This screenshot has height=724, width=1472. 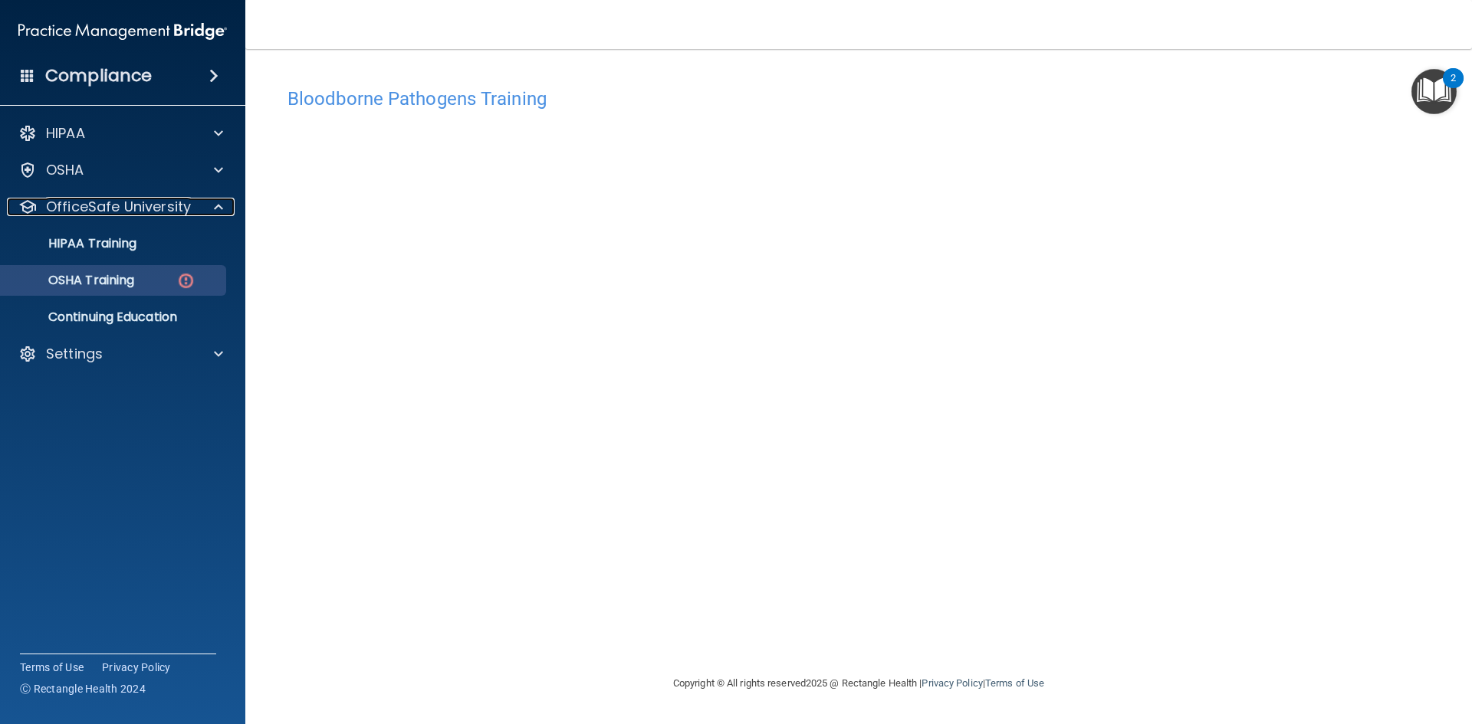 I want to click on h4: Compliance, so click(x=98, y=76).